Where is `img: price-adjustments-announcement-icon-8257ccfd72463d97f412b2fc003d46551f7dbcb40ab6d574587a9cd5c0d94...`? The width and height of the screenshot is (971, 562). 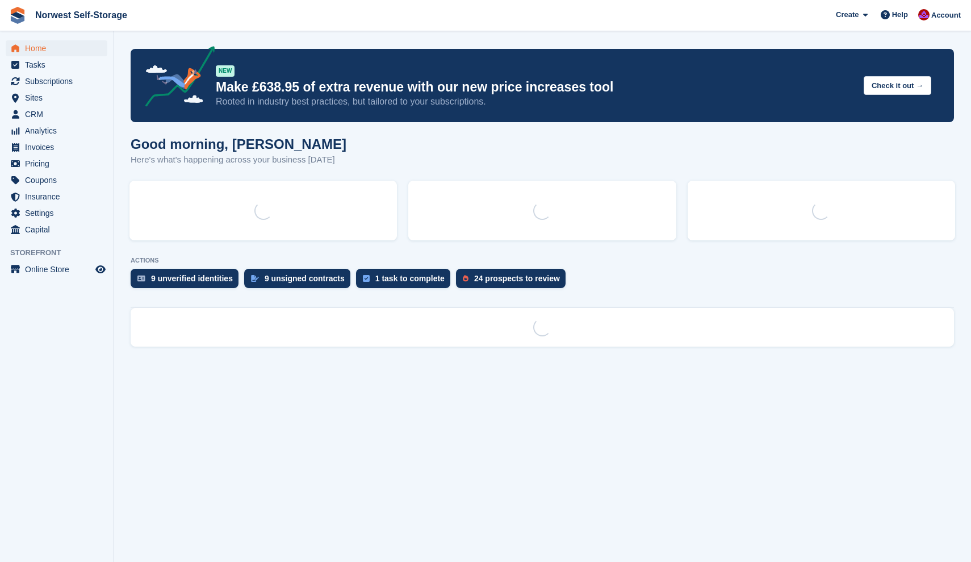
img: price-adjustments-announcement-icon-8257ccfd72463d97f412b2fc003d46551f7dbcb40ab6d574587a9cd5c0d94... is located at coordinates (176, 78).